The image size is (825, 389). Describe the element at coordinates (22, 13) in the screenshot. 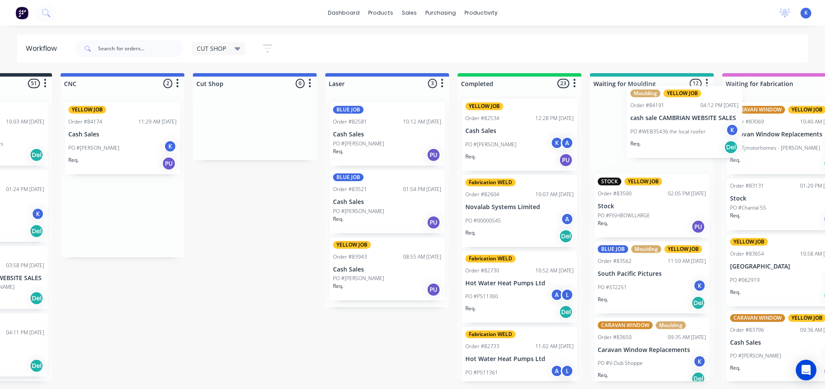

I see `img: Factory` at that location.